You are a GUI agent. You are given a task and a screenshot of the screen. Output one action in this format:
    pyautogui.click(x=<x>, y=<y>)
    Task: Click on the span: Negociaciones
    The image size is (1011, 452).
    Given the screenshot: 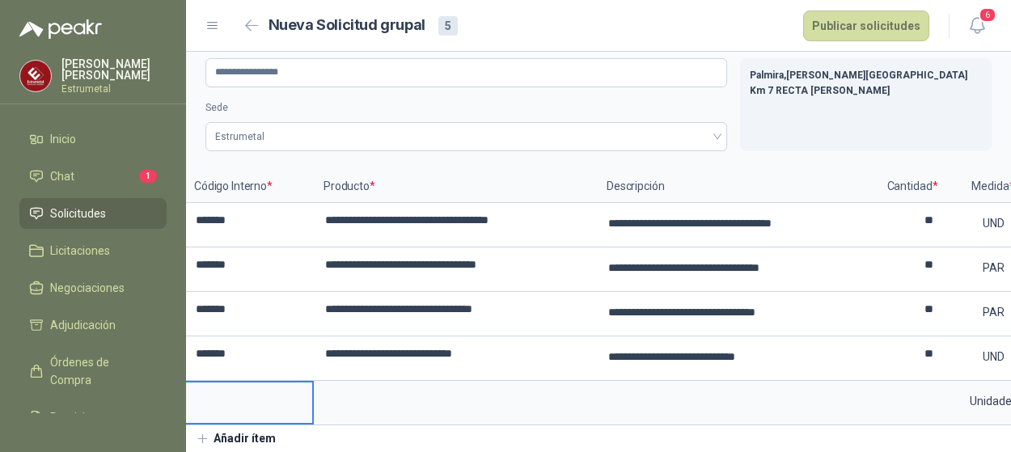 What is the action you would take?
    pyautogui.click(x=87, y=288)
    